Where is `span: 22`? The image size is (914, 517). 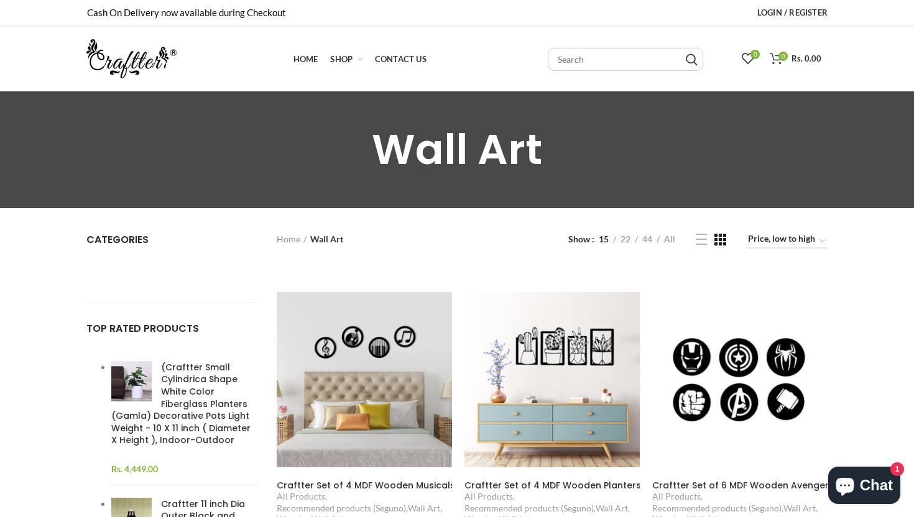 span: 22 is located at coordinates (626, 239).